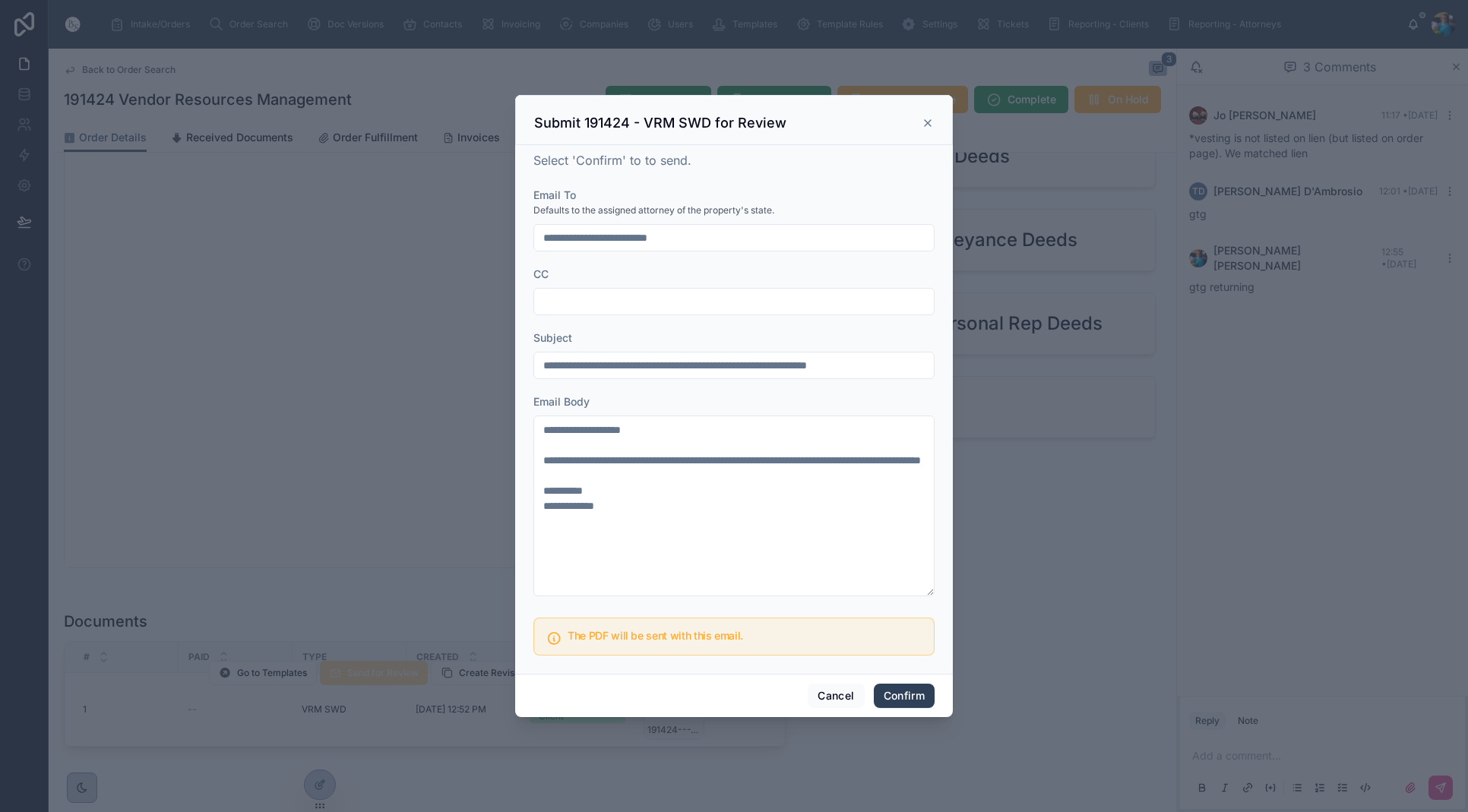  I want to click on h5: The PDF will be sent with this email., so click(745, 636).